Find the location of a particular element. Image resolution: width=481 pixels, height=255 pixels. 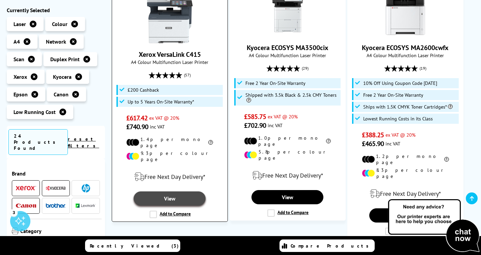

span: Scan is located at coordinates (19, 59).